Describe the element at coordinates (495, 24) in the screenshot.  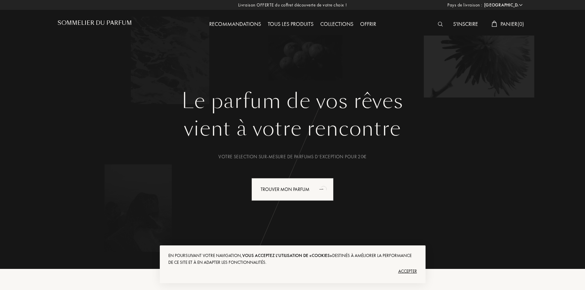
I see `img: cart_white.svg` at that location.